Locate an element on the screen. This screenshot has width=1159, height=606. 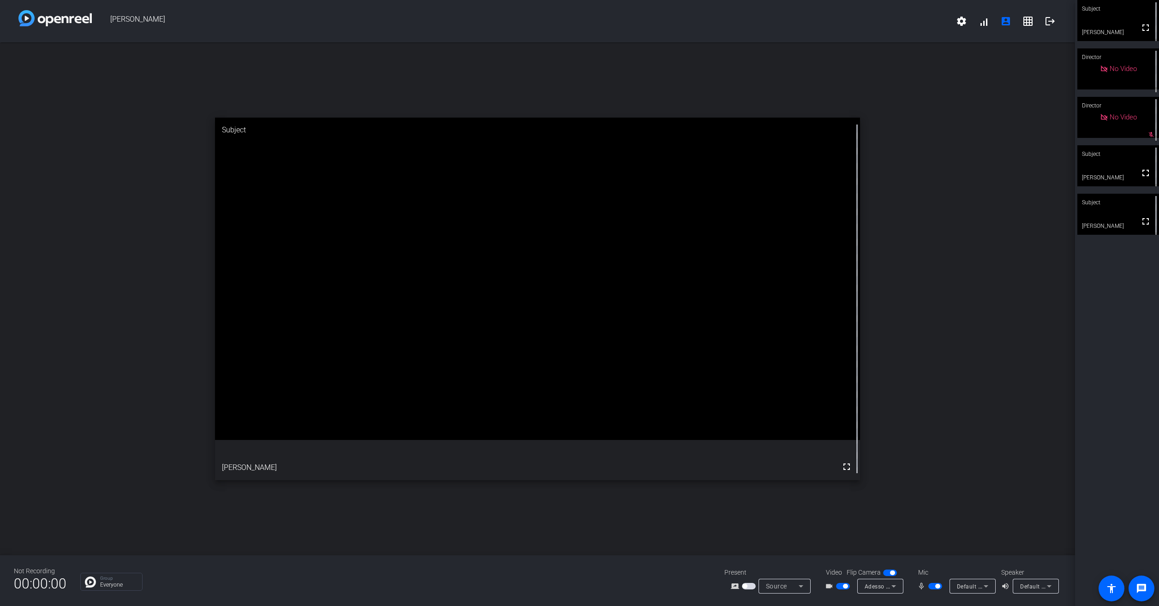
mat-icon: videocam_outline is located at coordinates (830, 586).